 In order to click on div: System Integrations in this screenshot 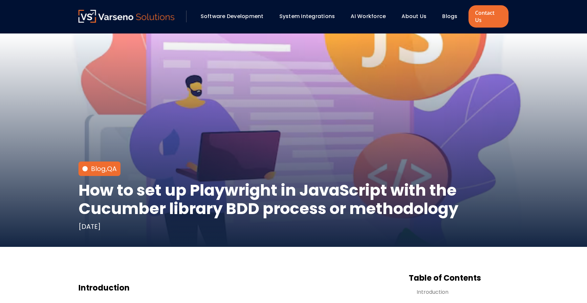, I will do `click(310, 16)`.